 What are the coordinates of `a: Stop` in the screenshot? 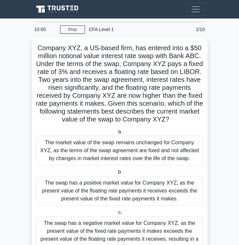 It's located at (72, 29).